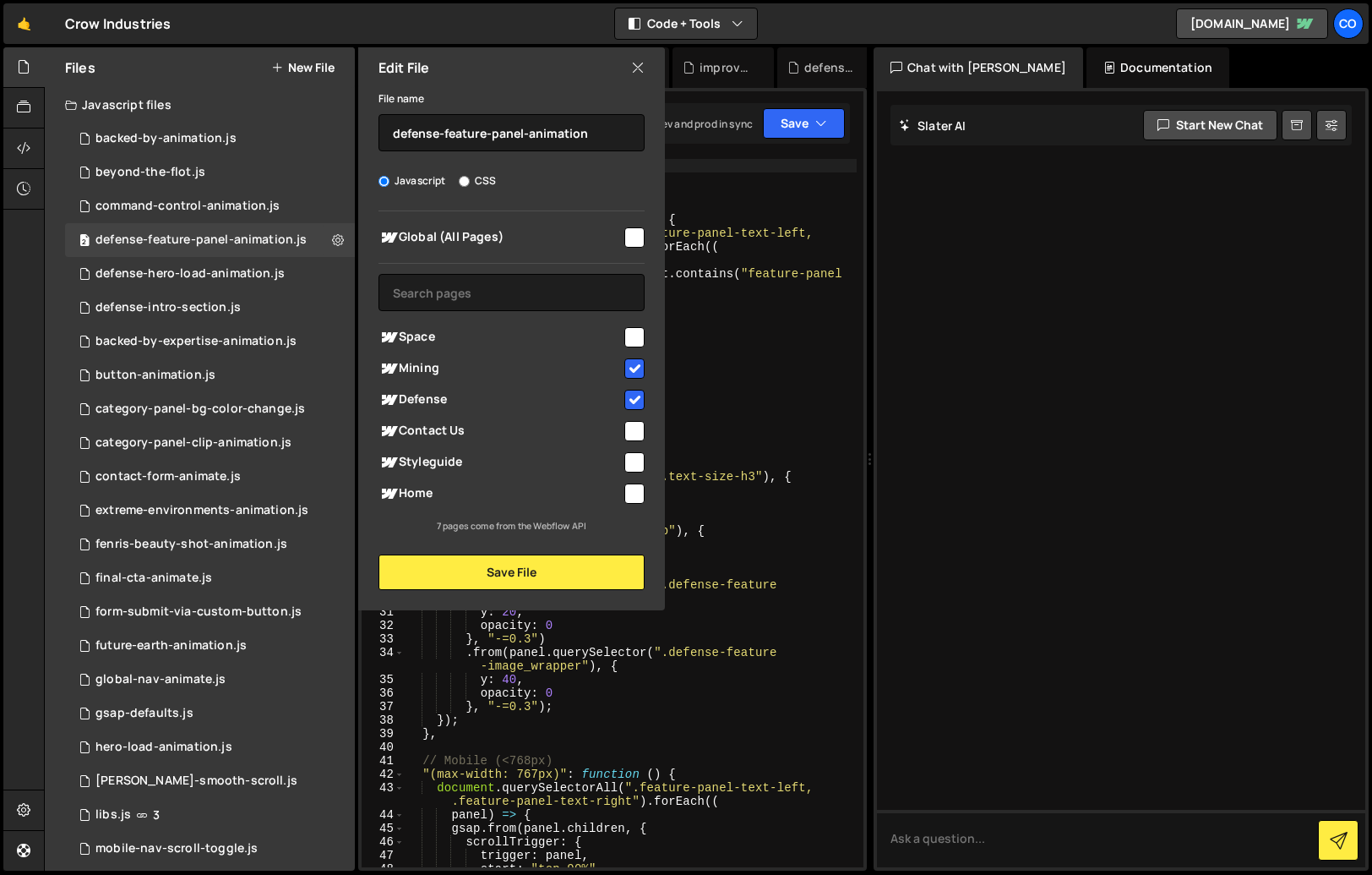 The image size is (1372, 875). What do you see at coordinates (383, 856) in the screenshot?
I see `div: 47` at bounding box center [383, 856].